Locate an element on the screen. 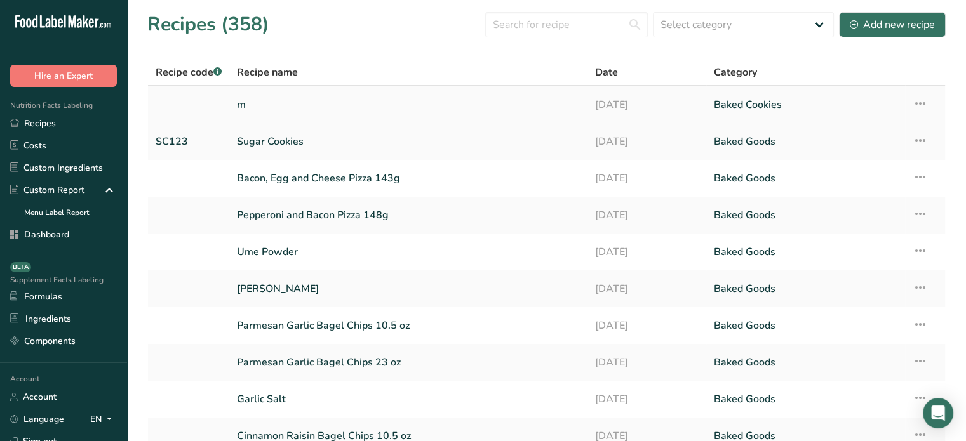  span: Recipe name is located at coordinates (267, 72).